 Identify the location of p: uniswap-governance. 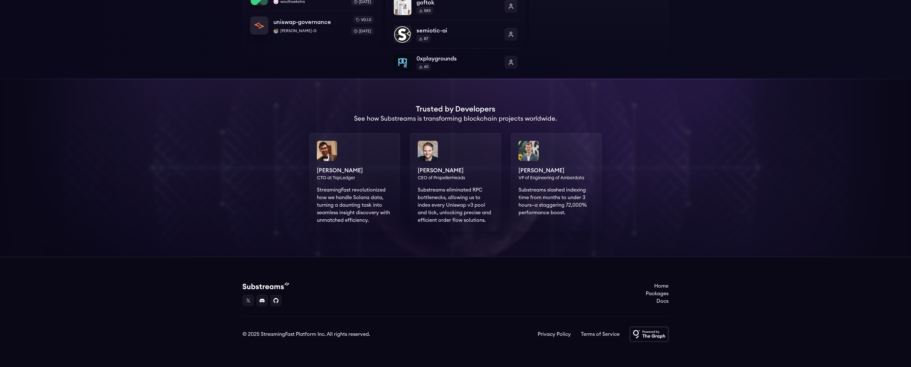
(302, 22).